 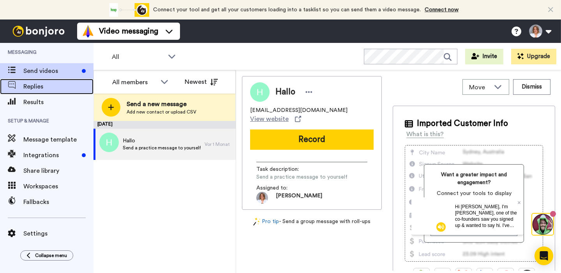 I want to click on div: - Send a group message with roll-ups, so click(x=312, y=221).